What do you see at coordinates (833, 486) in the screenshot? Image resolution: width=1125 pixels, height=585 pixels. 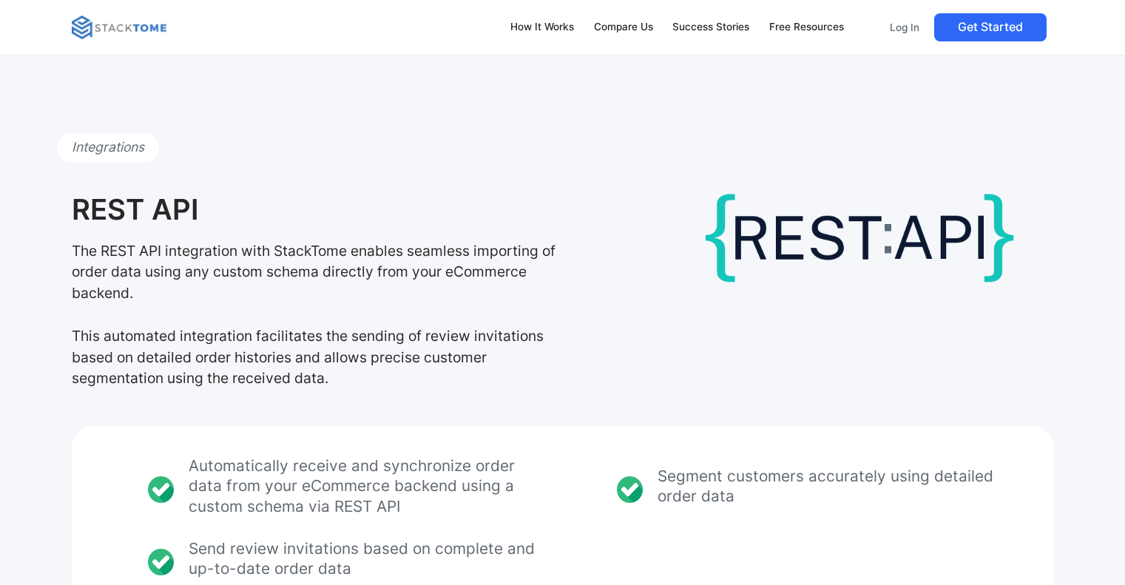 I see `p: Segment customers accurately using detailed order data` at bounding box center [833, 486].